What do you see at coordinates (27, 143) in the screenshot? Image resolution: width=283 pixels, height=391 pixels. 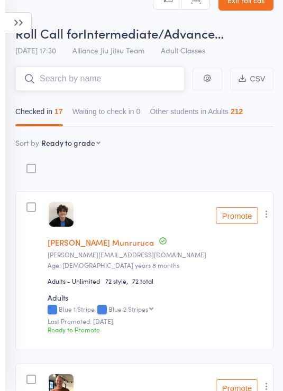 I see `label: Sort by` at bounding box center [27, 143].